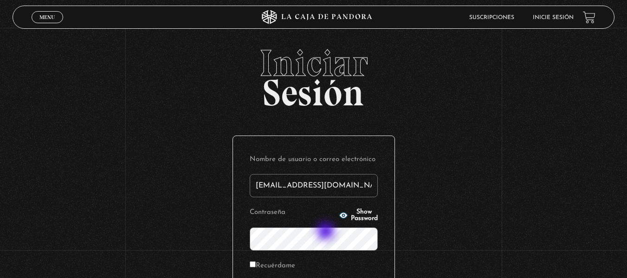 This screenshot has width=627, height=278. What do you see at coordinates (47, 17) in the screenshot?
I see `span: Menu` at bounding box center [47, 17].